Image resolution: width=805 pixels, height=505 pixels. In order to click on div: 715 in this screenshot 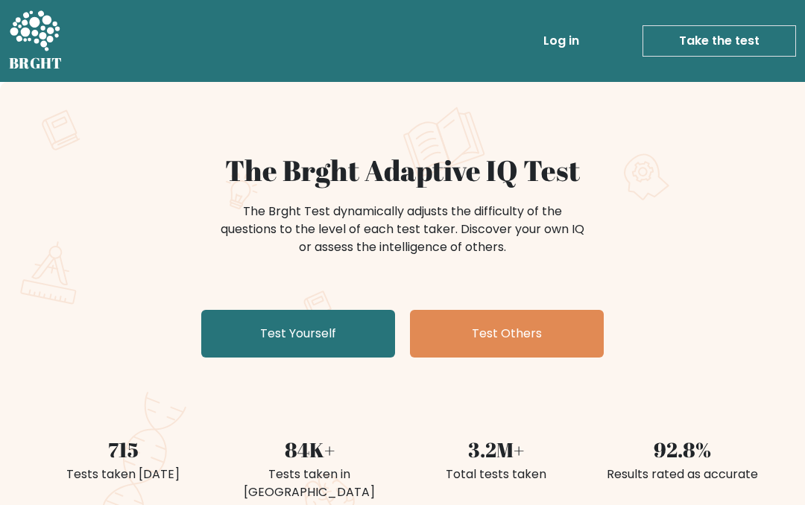, I will do `click(123, 450)`.